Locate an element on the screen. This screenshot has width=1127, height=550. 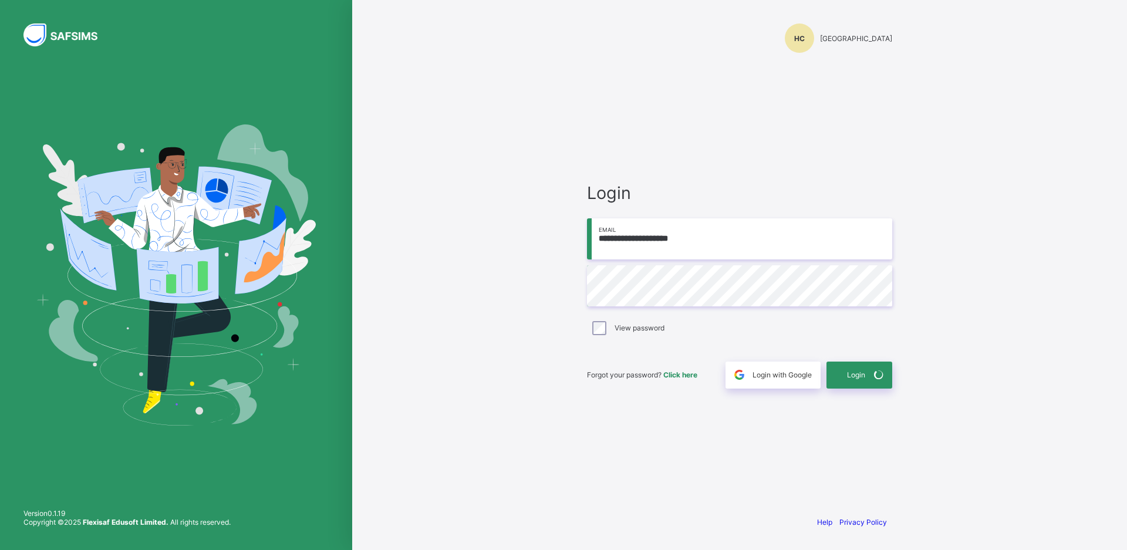
span: Login with Google is located at coordinates (782, 374).